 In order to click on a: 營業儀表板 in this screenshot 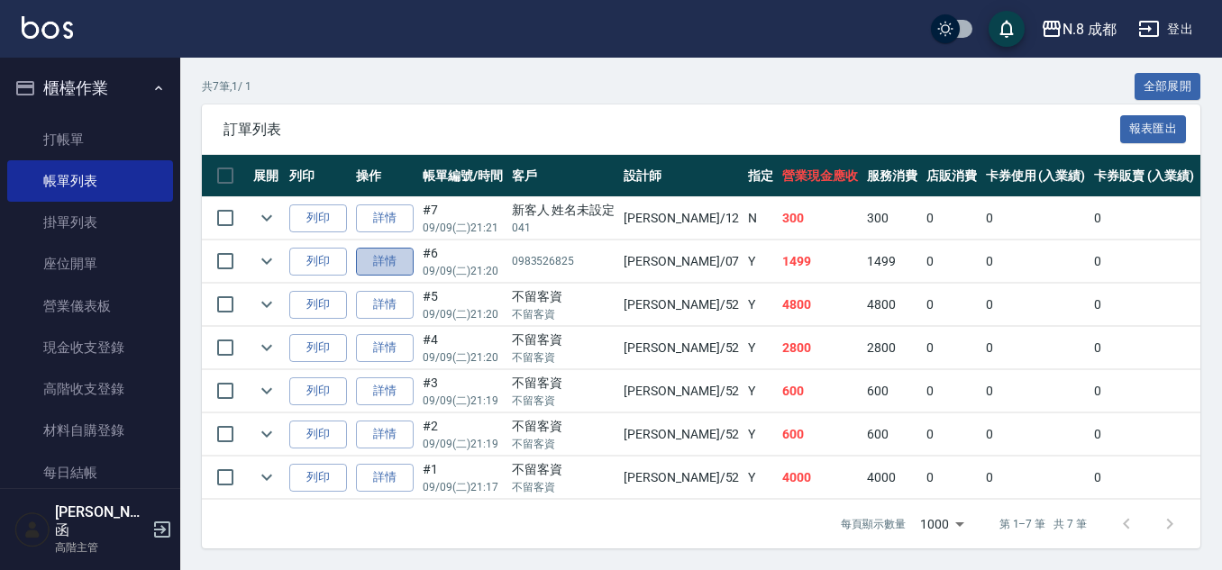, I will do `click(90, 306)`.